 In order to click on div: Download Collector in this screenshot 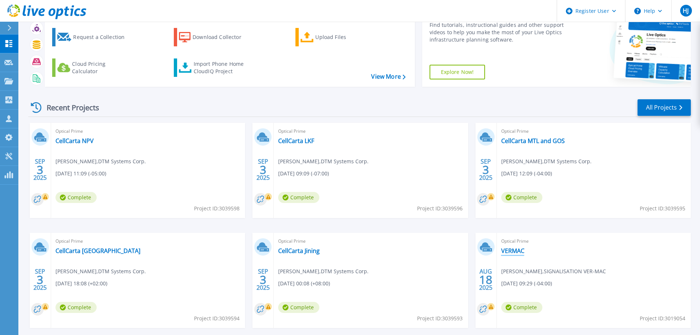, I will do `click(222, 37)`.